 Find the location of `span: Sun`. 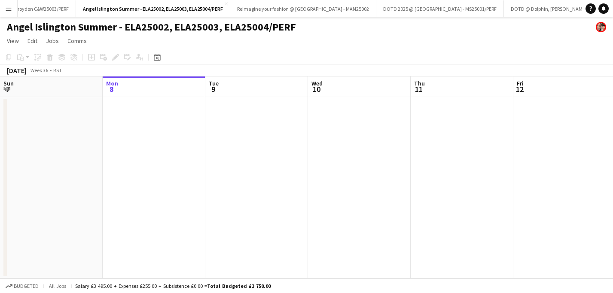

span: Sun is located at coordinates (9, 83).